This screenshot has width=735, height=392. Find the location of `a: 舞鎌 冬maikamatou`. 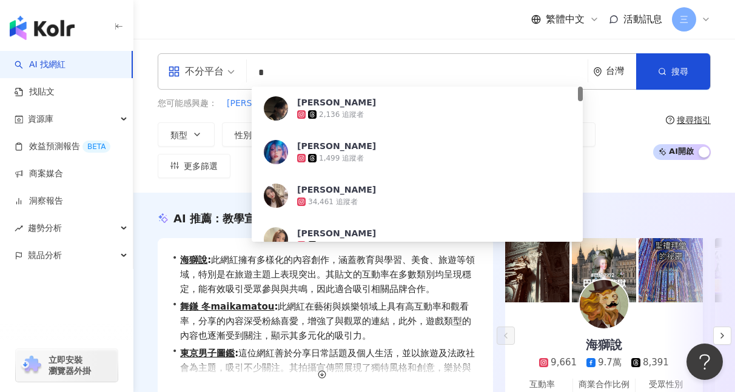

a: 舞鎌 冬maikamatou is located at coordinates (227, 307).